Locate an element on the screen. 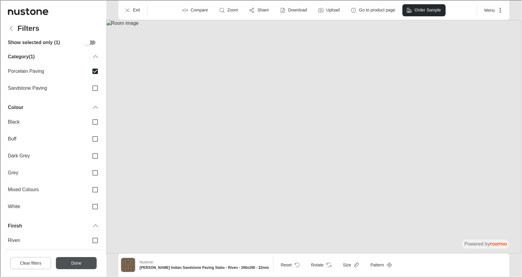  button: Close the filters menu is located at coordinates (76, 263).